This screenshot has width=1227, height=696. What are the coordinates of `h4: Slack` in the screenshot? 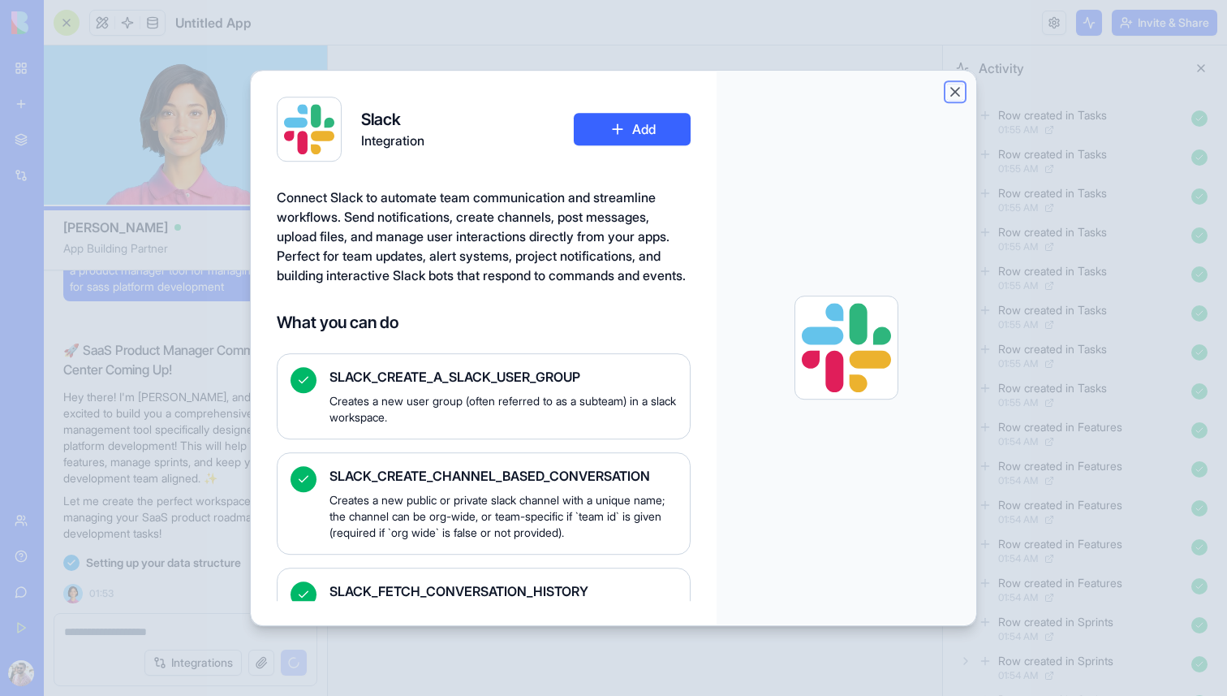 It's located at (393, 119).